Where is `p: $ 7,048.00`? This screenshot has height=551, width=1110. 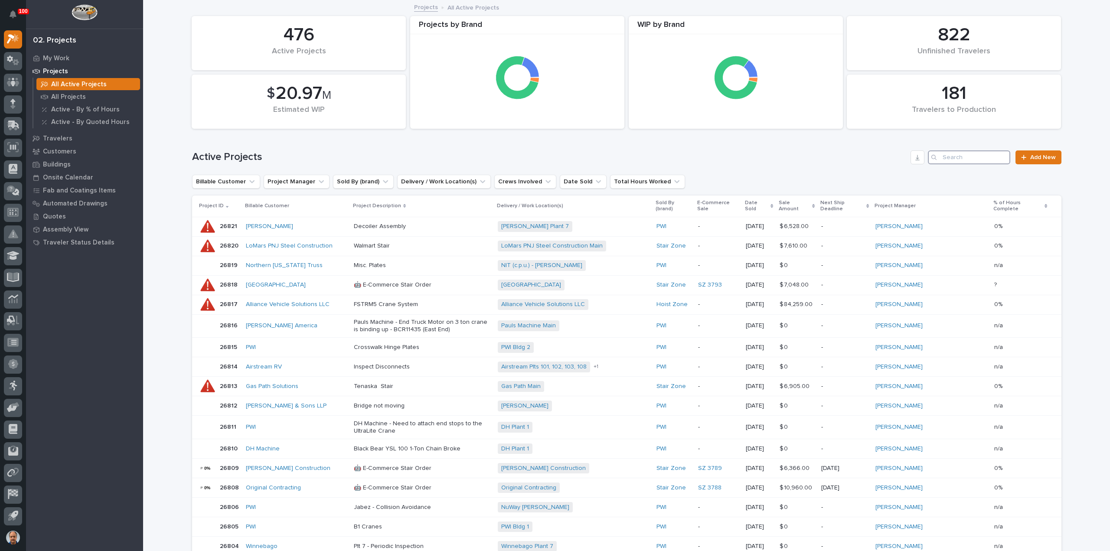 p: $ 7,048.00 is located at coordinates (795, 284).